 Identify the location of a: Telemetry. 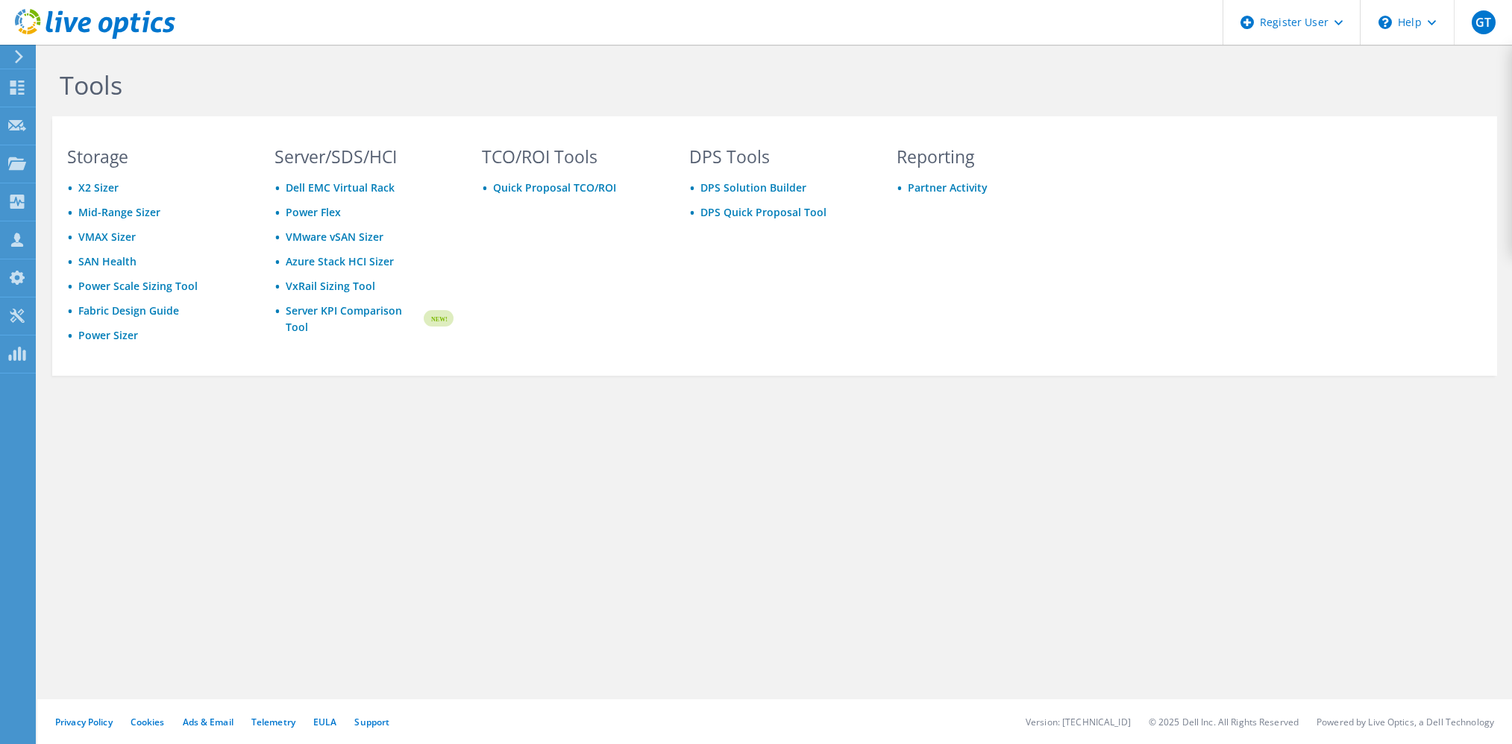
(273, 722).